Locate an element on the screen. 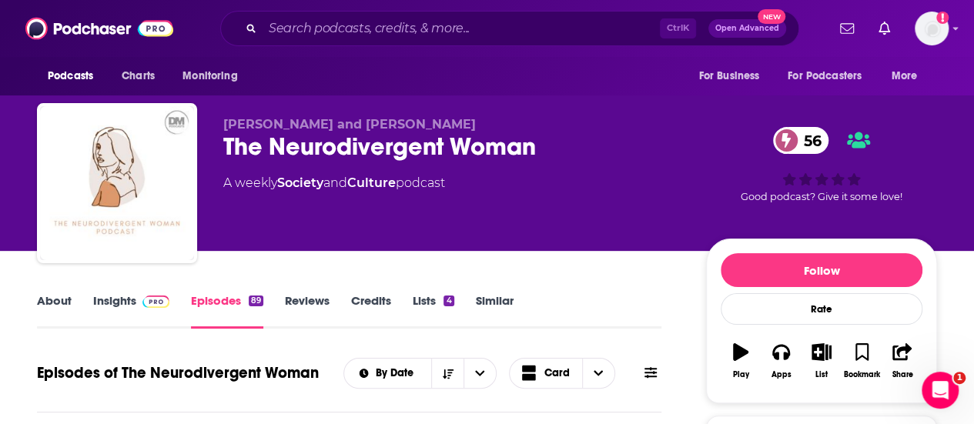  svg: Add a profile image is located at coordinates (942, 18).